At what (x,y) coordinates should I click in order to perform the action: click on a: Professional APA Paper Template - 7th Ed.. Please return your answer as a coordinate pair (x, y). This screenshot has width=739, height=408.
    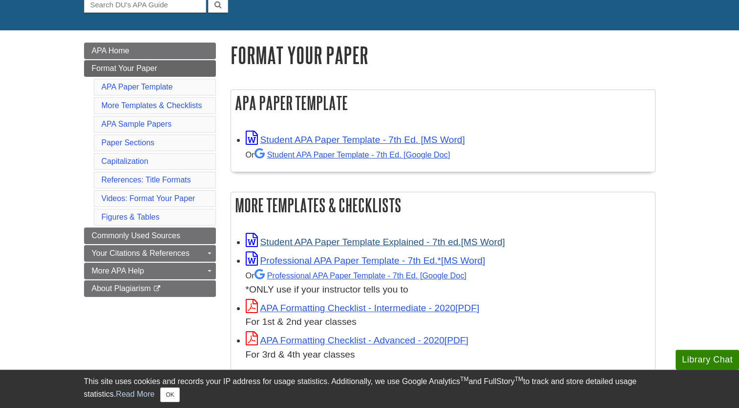
    Looking at the image, I should click on (361, 275).